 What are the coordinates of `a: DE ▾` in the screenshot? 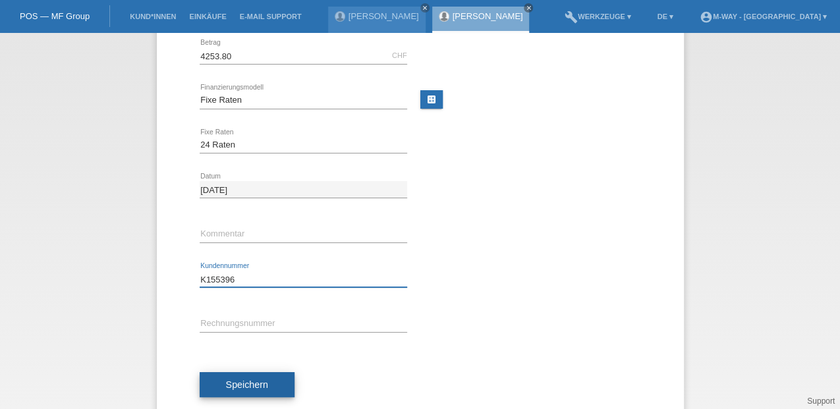 It's located at (665, 16).